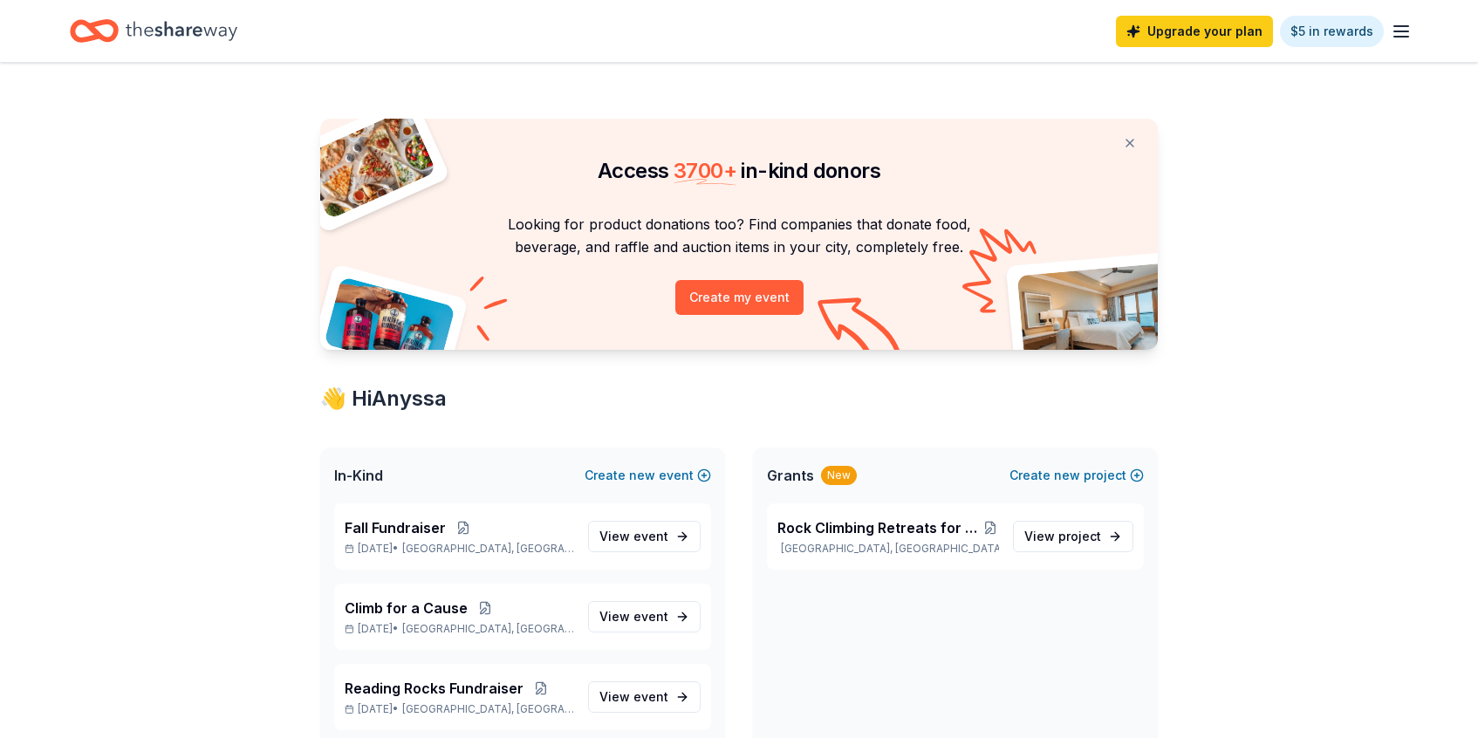 The width and height of the screenshot is (1478, 738). What do you see at coordinates (838, 475) in the screenshot?
I see `div: New` at bounding box center [838, 475].